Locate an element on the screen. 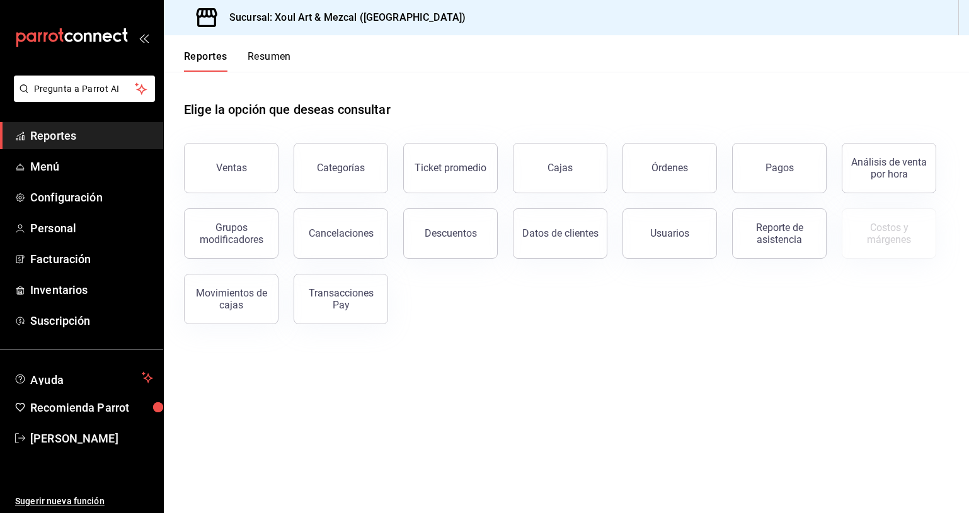 The image size is (969, 513). button: Reporte de asistencia is located at coordinates (779, 234).